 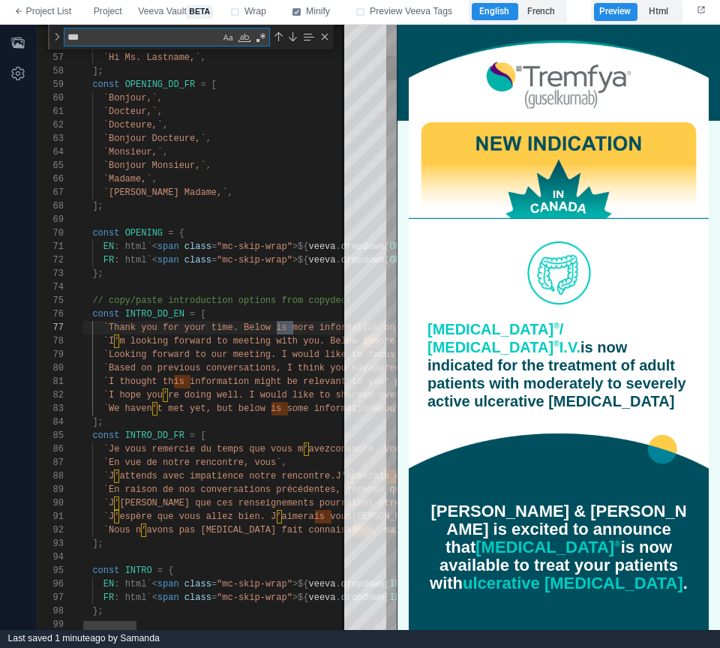 I want to click on div: 73, so click(x=50, y=274).